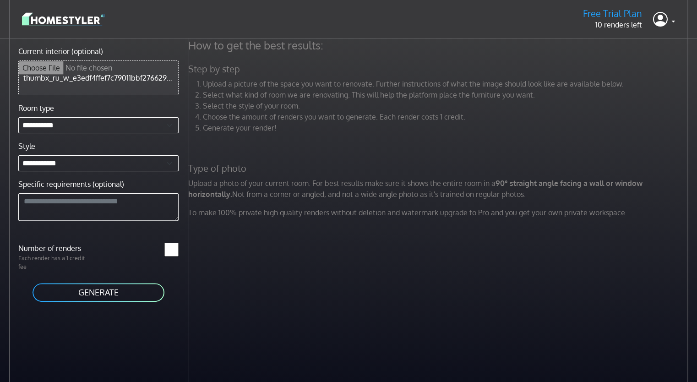 The width and height of the screenshot is (697, 382). Describe the element at coordinates (446, 117) in the screenshot. I see `li: Choose the amount of renders you want to generate. Each render costs 1 credit.` at that location.